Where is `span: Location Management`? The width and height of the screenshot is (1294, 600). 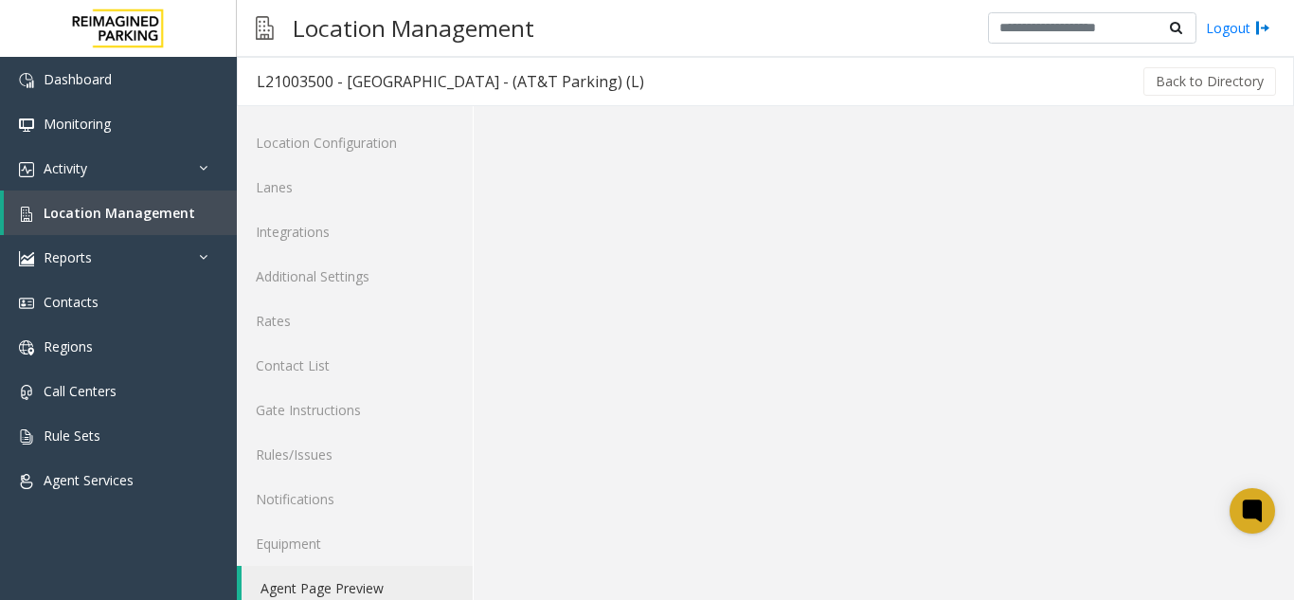
span: Location Management is located at coordinates (119, 212).